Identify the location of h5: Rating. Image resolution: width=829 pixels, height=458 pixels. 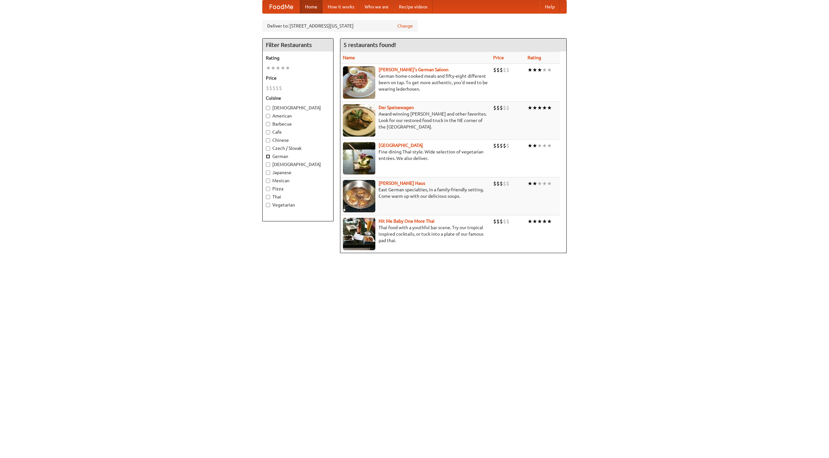
(298, 58).